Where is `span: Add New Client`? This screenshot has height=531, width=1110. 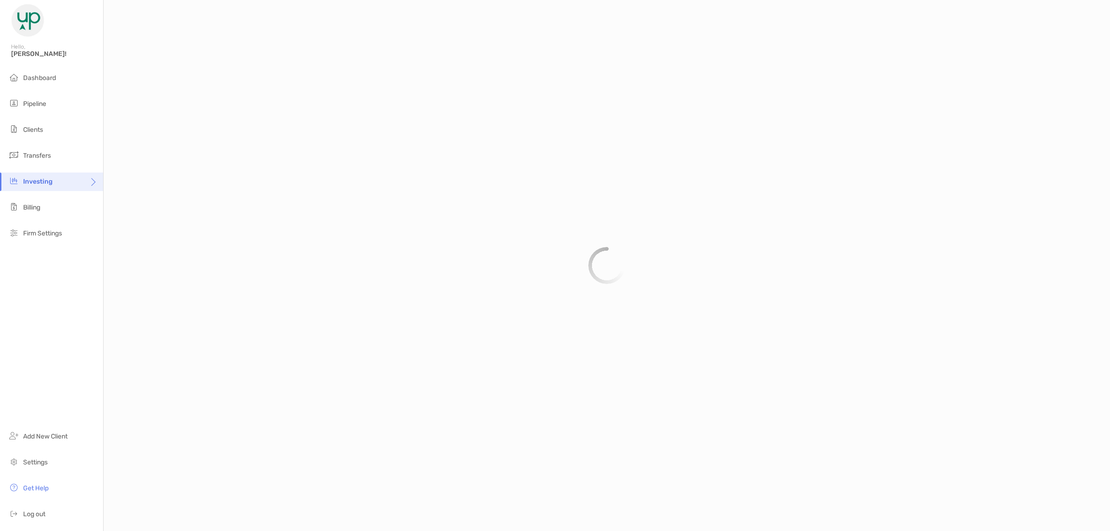 span: Add New Client is located at coordinates (45, 436).